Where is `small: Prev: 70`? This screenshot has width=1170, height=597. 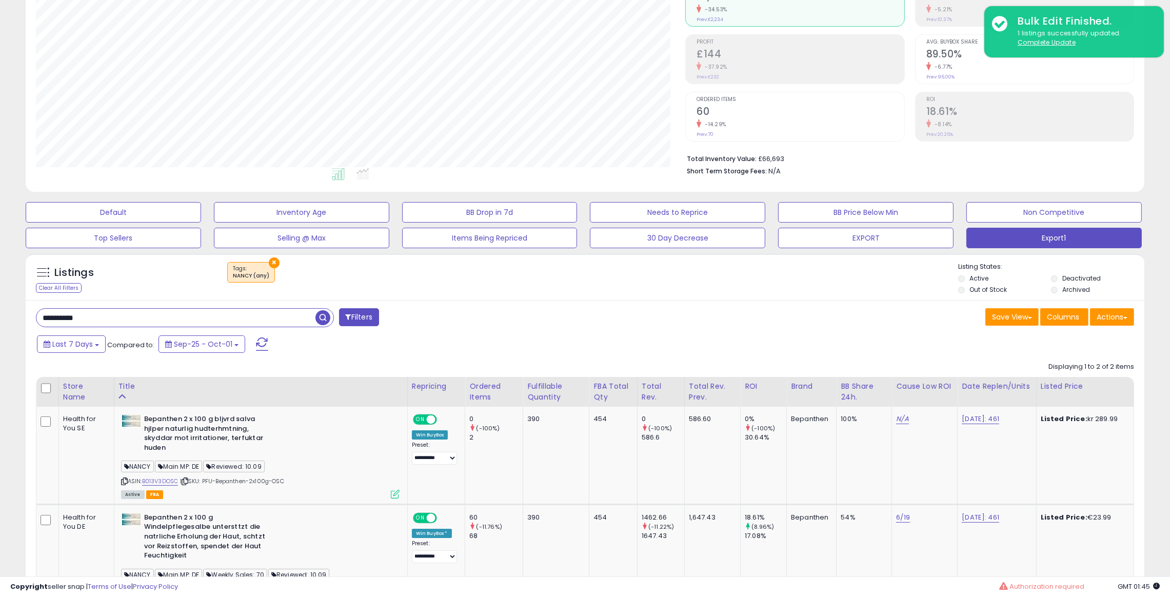
small: Prev: 70 is located at coordinates (705, 134).